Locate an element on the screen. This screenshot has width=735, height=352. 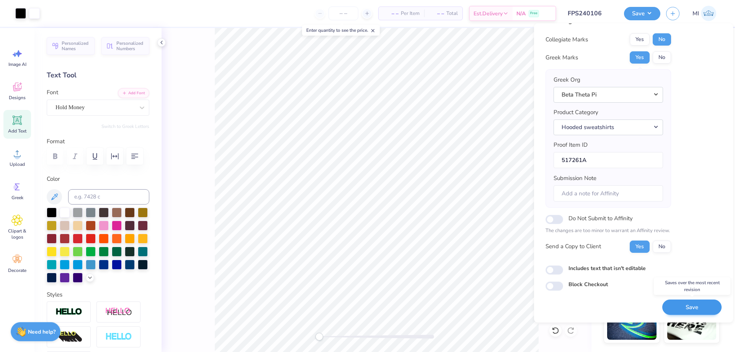
input: Untitled Design is located at coordinates (590, 13).